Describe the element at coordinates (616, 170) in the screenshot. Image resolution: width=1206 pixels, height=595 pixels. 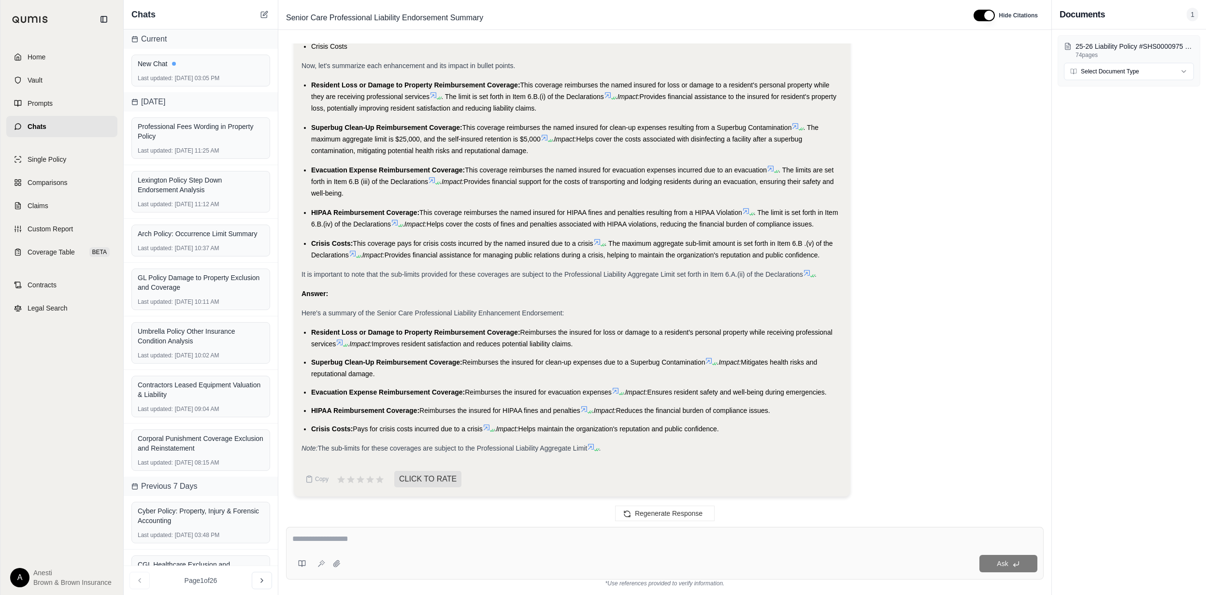
I see `span: This coverage reimburses the named insured for evacuation expenses incurred due to an evacuation` at that location.